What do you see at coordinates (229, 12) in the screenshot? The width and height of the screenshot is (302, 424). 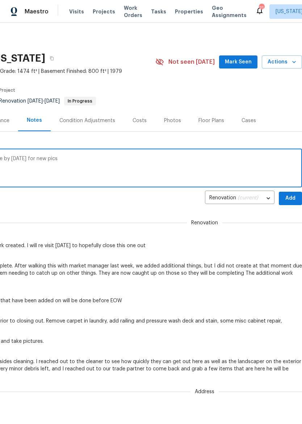 I see `span: Geo Assignments` at bounding box center [229, 12].